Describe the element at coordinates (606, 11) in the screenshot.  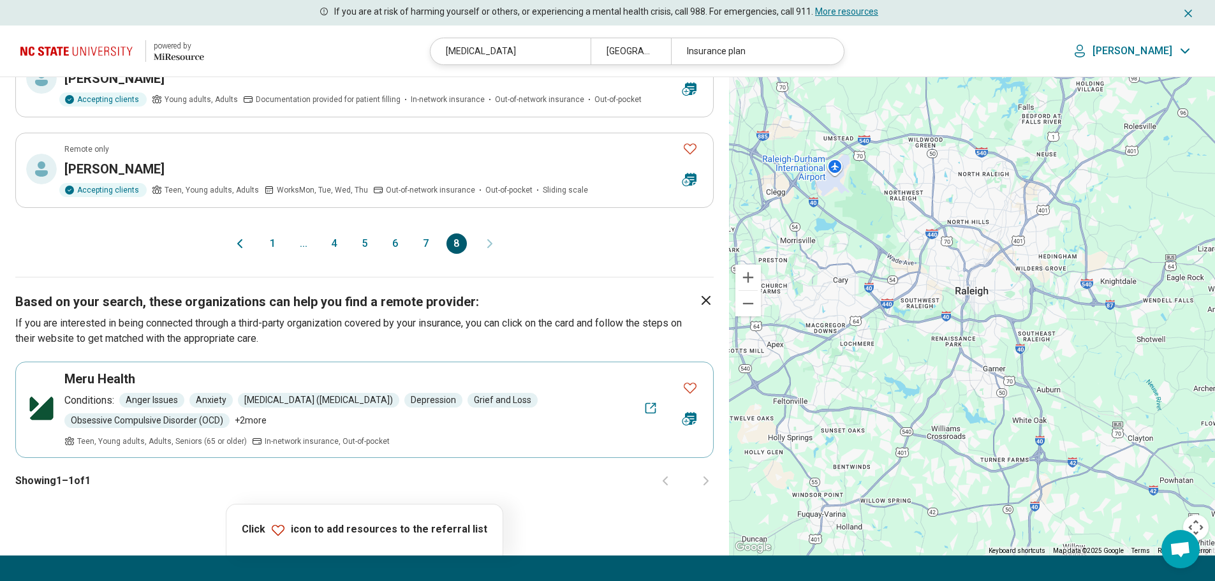
I see `p: If you are at risk of harming yourself or others, or experiencing a mental health crisis, call 98...` at that location.